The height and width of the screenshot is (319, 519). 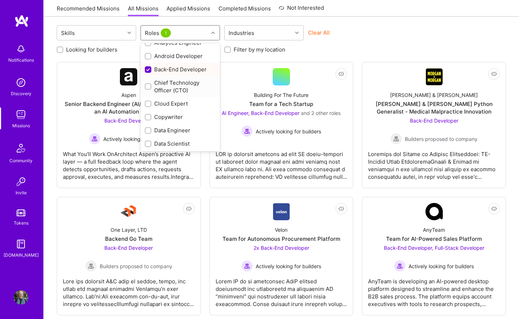 I want to click on div: What You’ll Work OnArchitect Aspen’s proactive AI layer — a full feedback loop where the agent de..., so click(x=128, y=163).